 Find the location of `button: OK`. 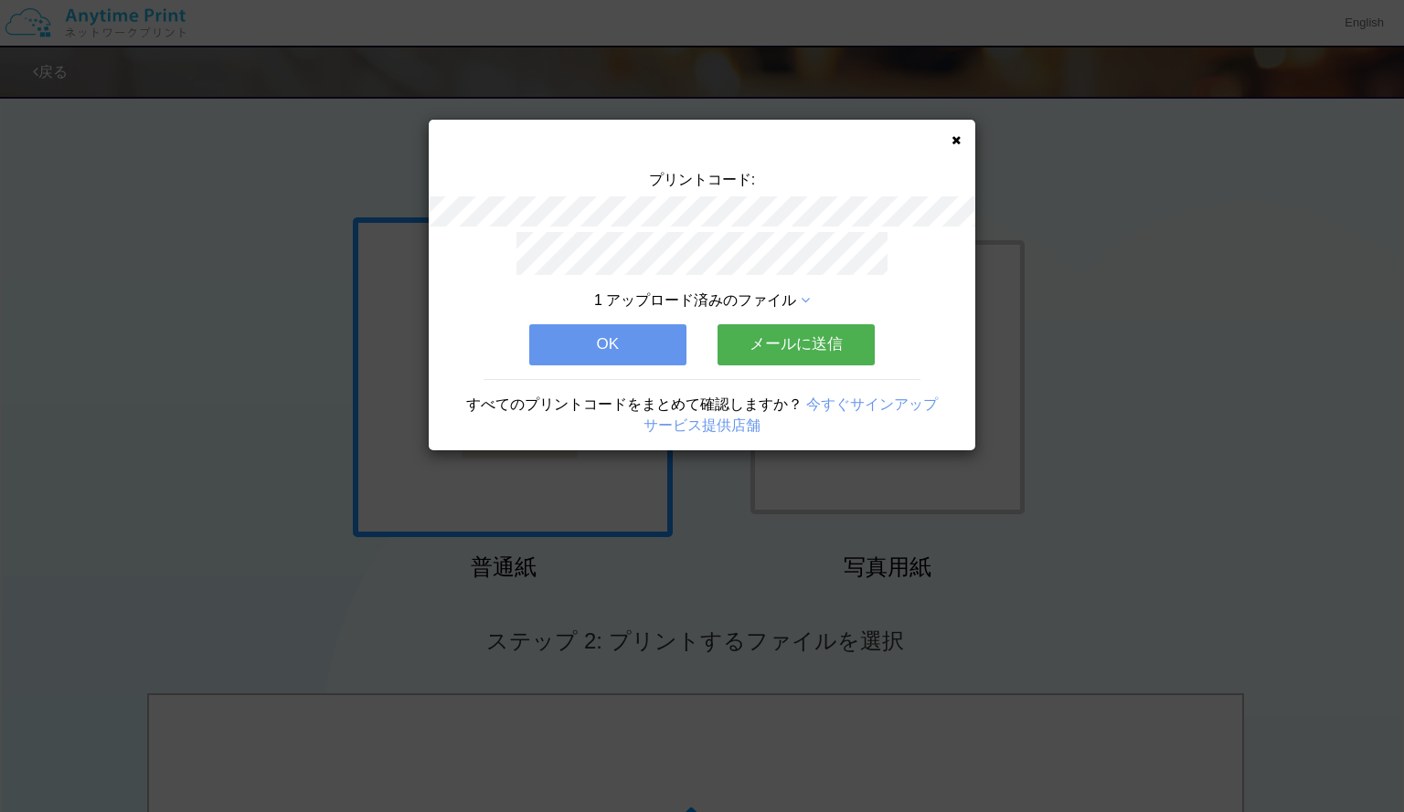

button: OK is located at coordinates (608, 345).